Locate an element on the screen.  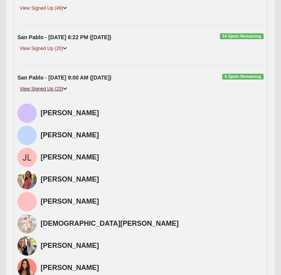
span: 54 Spots Remaining is located at coordinates (242, 36).